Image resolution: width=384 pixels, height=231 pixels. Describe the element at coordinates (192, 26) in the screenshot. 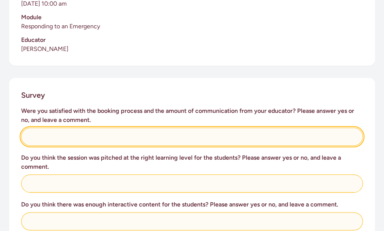

I see `p: Responding to an Emergency` at that location.